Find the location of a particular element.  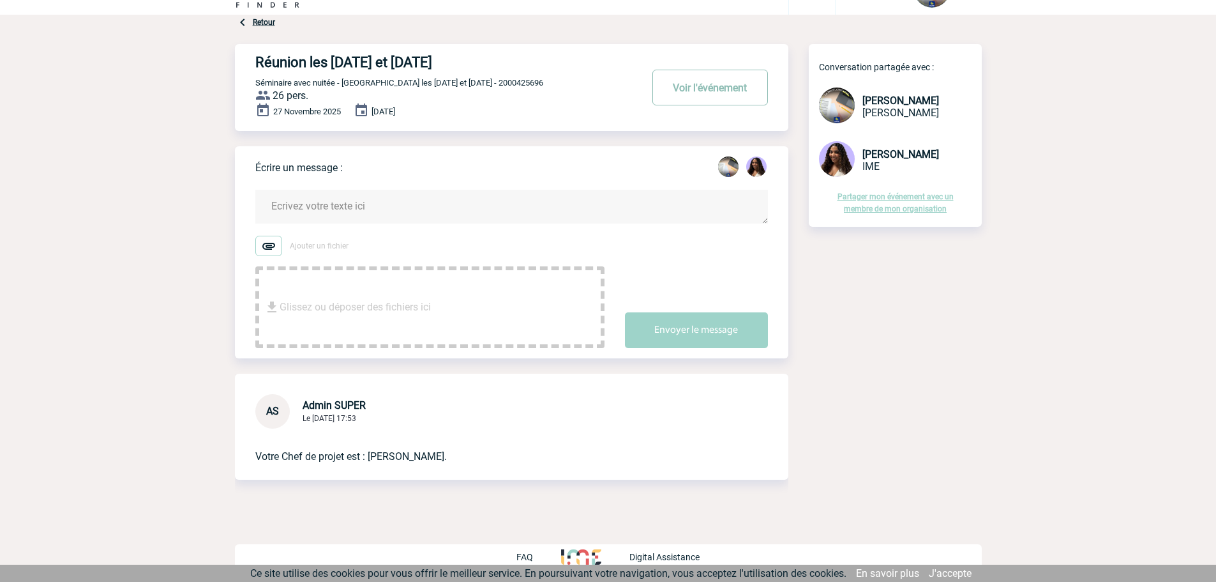

div: Séverine TRINDADE is located at coordinates (728, 168).